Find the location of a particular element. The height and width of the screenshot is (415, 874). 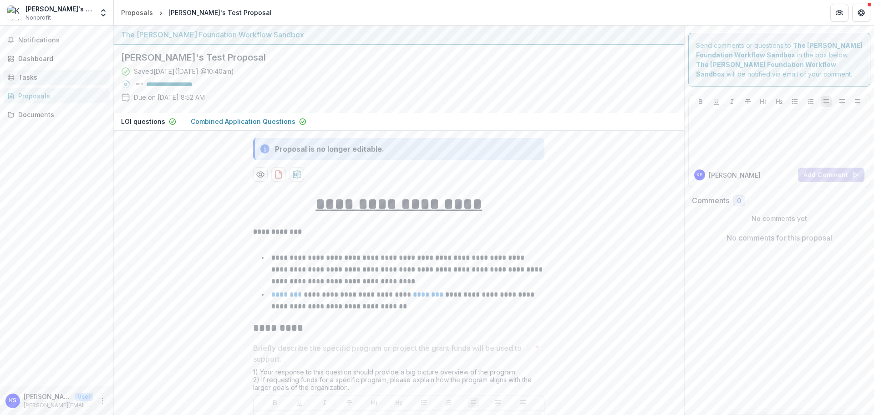

a: Tasks is located at coordinates (56, 77).